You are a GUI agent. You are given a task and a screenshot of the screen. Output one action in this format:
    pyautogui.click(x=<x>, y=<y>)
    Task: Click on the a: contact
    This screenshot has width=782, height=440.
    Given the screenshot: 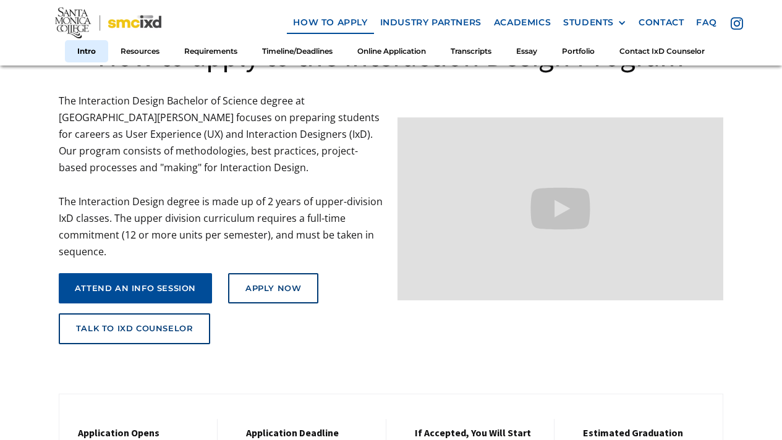 What is the action you would take?
    pyautogui.click(x=660, y=22)
    